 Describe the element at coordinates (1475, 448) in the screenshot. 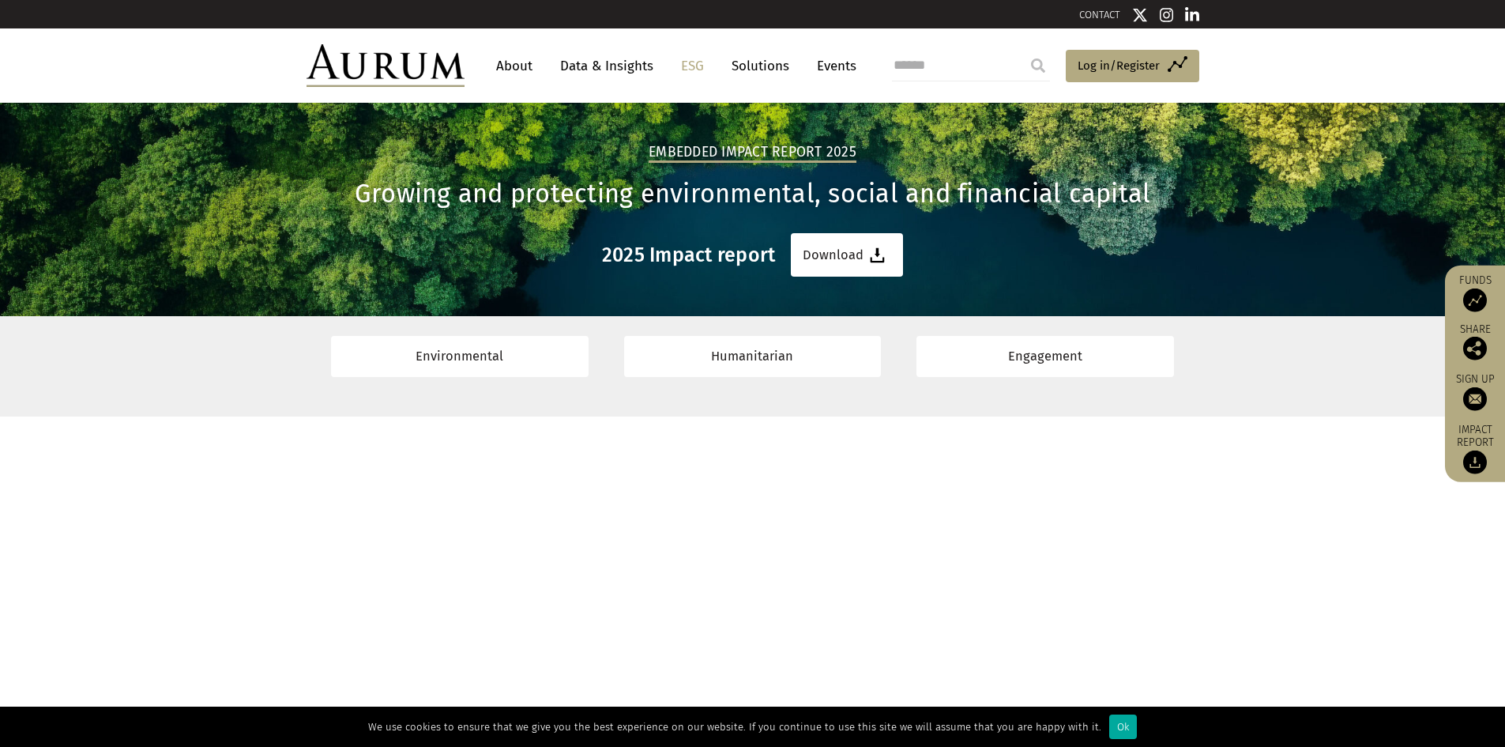

I see `a: Impact report` at that location.